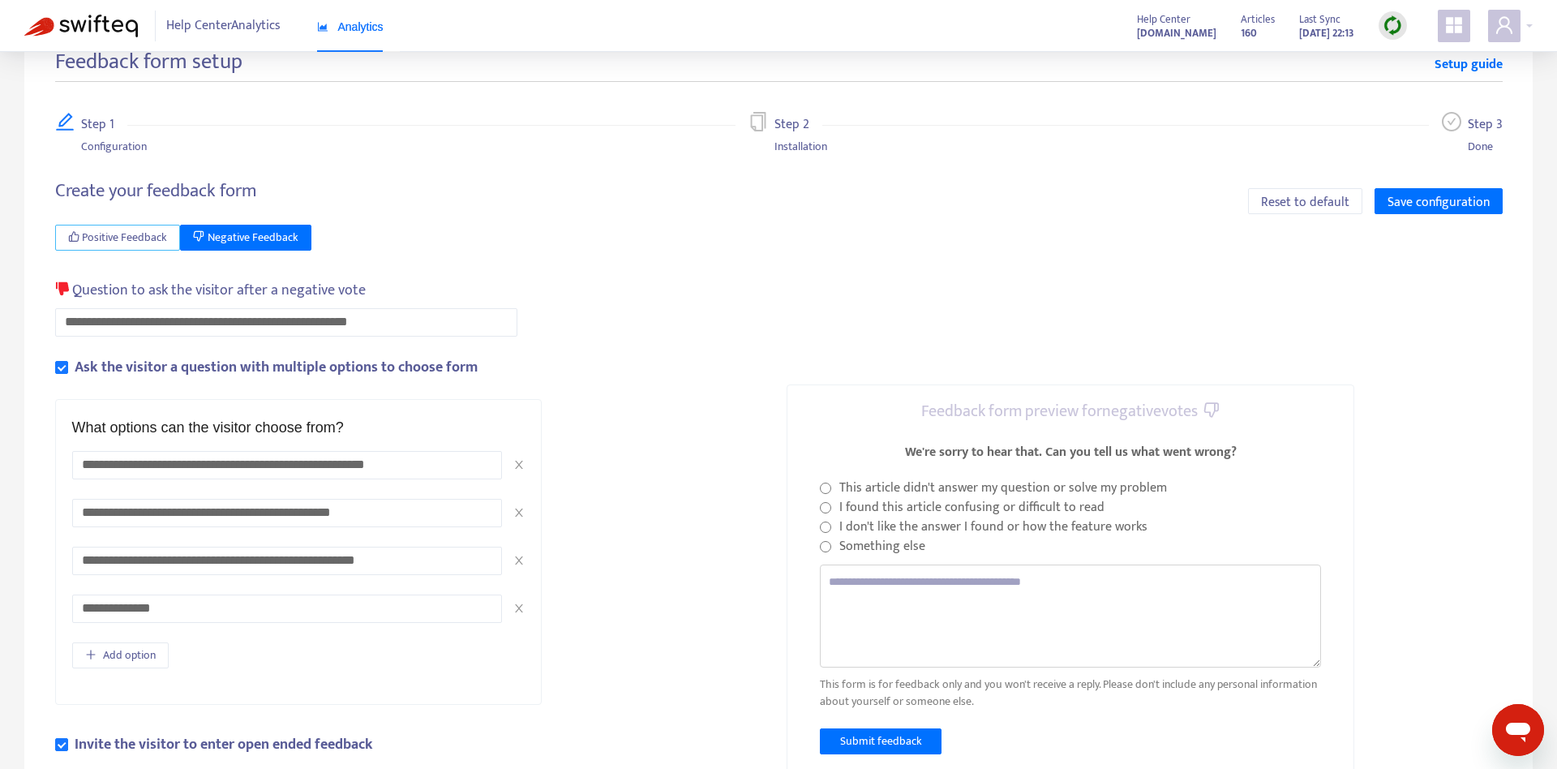 The image size is (1557, 769). Describe the element at coordinates (350, 27) in the screenshot. I see `span: Analytics` at that location.